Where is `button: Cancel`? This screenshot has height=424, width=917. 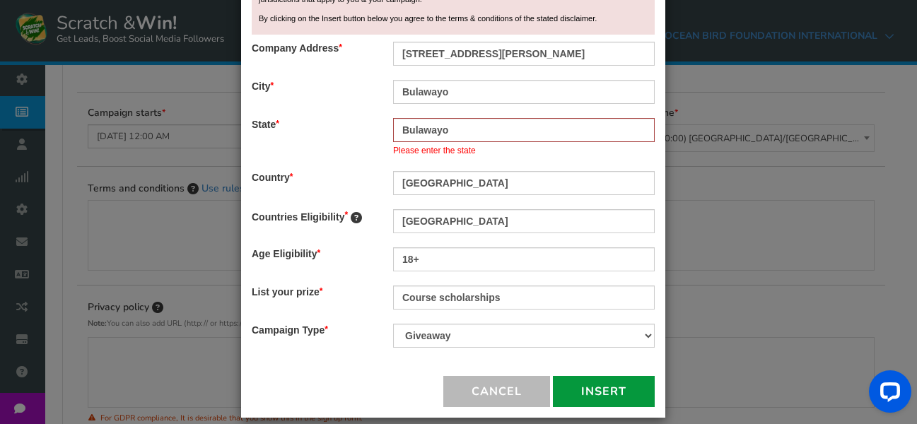
button: Cancel is located at coordinates (496, 392).